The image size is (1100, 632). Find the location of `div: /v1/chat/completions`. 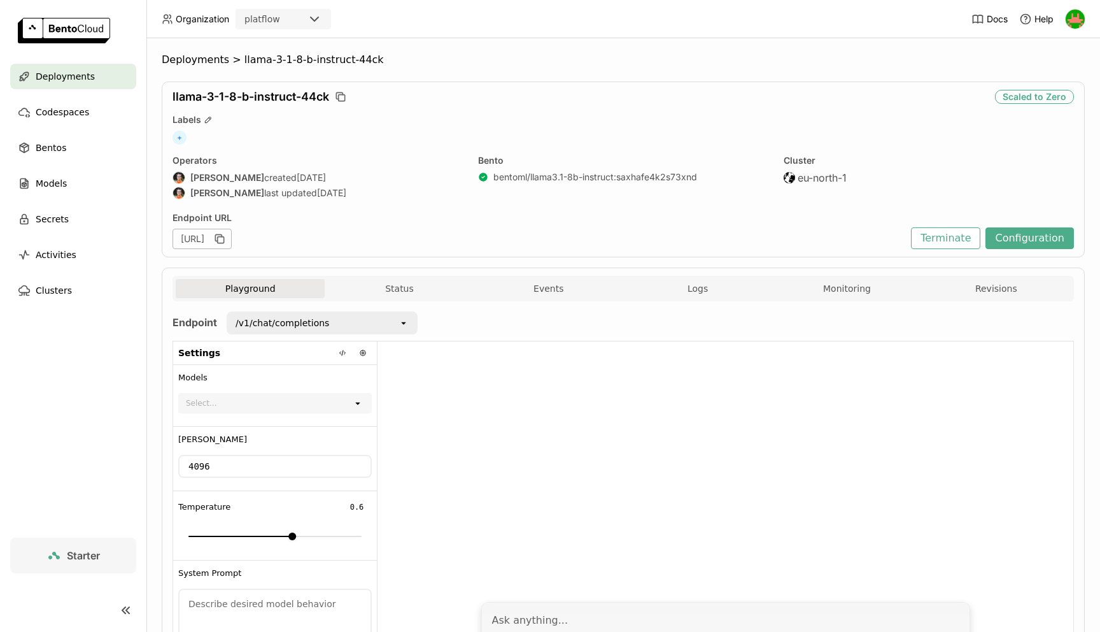

div: /v1/chat/completions is located at coordinates (282, 323).